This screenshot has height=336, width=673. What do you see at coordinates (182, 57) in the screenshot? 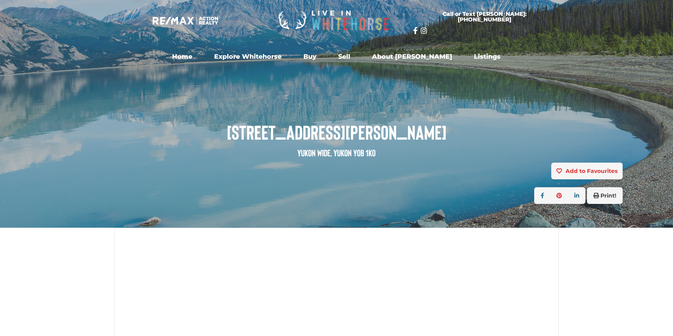
I see `a: Home` at bounding box center [182, 57].